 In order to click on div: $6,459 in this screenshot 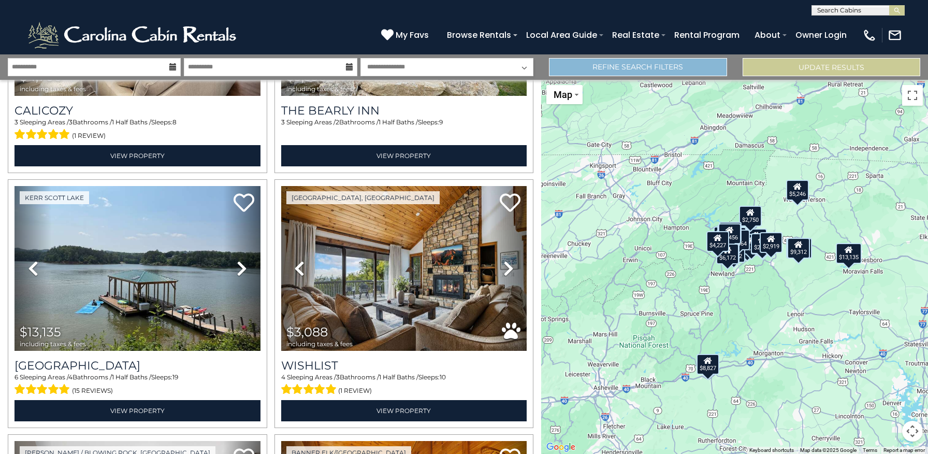, I will do `click(730, 232)`.